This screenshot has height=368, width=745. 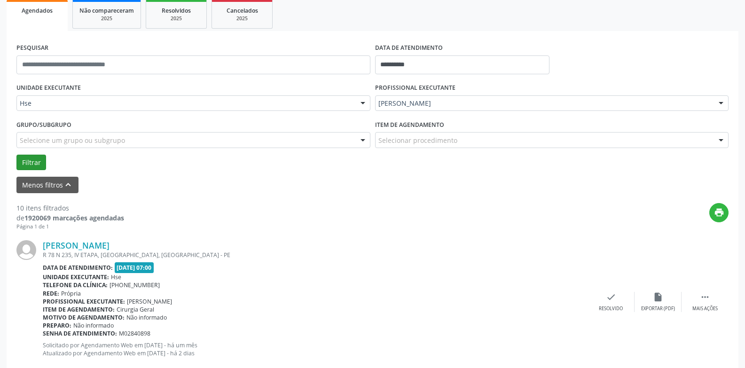 What do you see at coordinates (32, 48) in the screenshot?
I see `label: PESQUISAR` at bounding box center [32, 48].